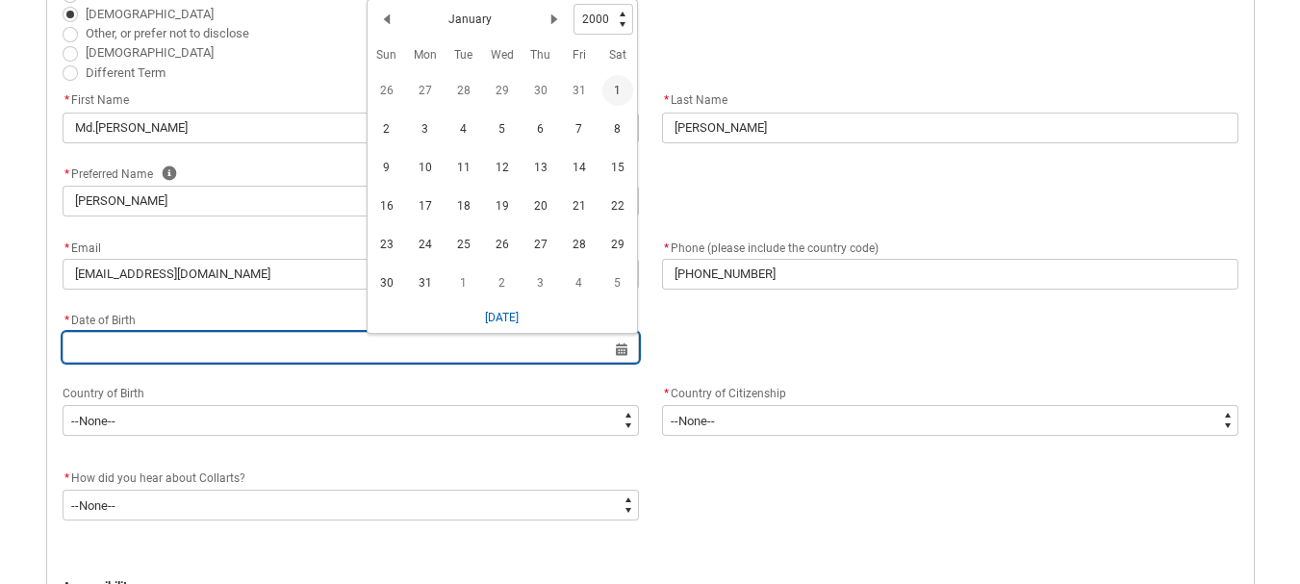  What do you see at coordinates (425, 283) in the screenshot?
I see `td: 2000-01-31` at bounding box center [425, 283].